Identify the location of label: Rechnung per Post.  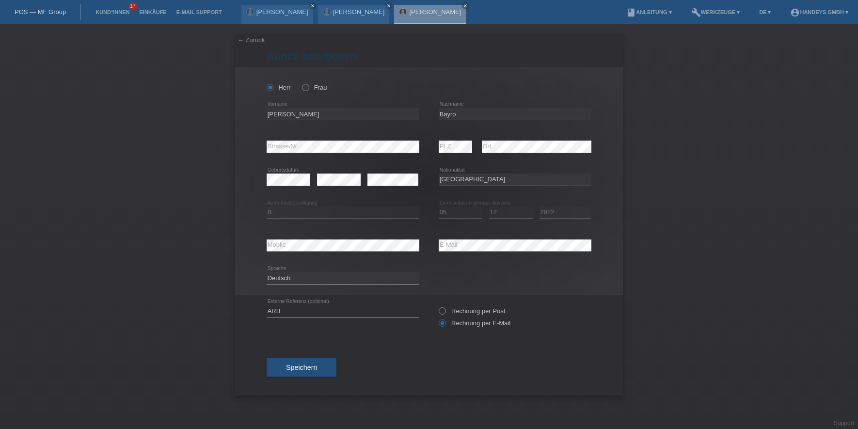
(472, 311).